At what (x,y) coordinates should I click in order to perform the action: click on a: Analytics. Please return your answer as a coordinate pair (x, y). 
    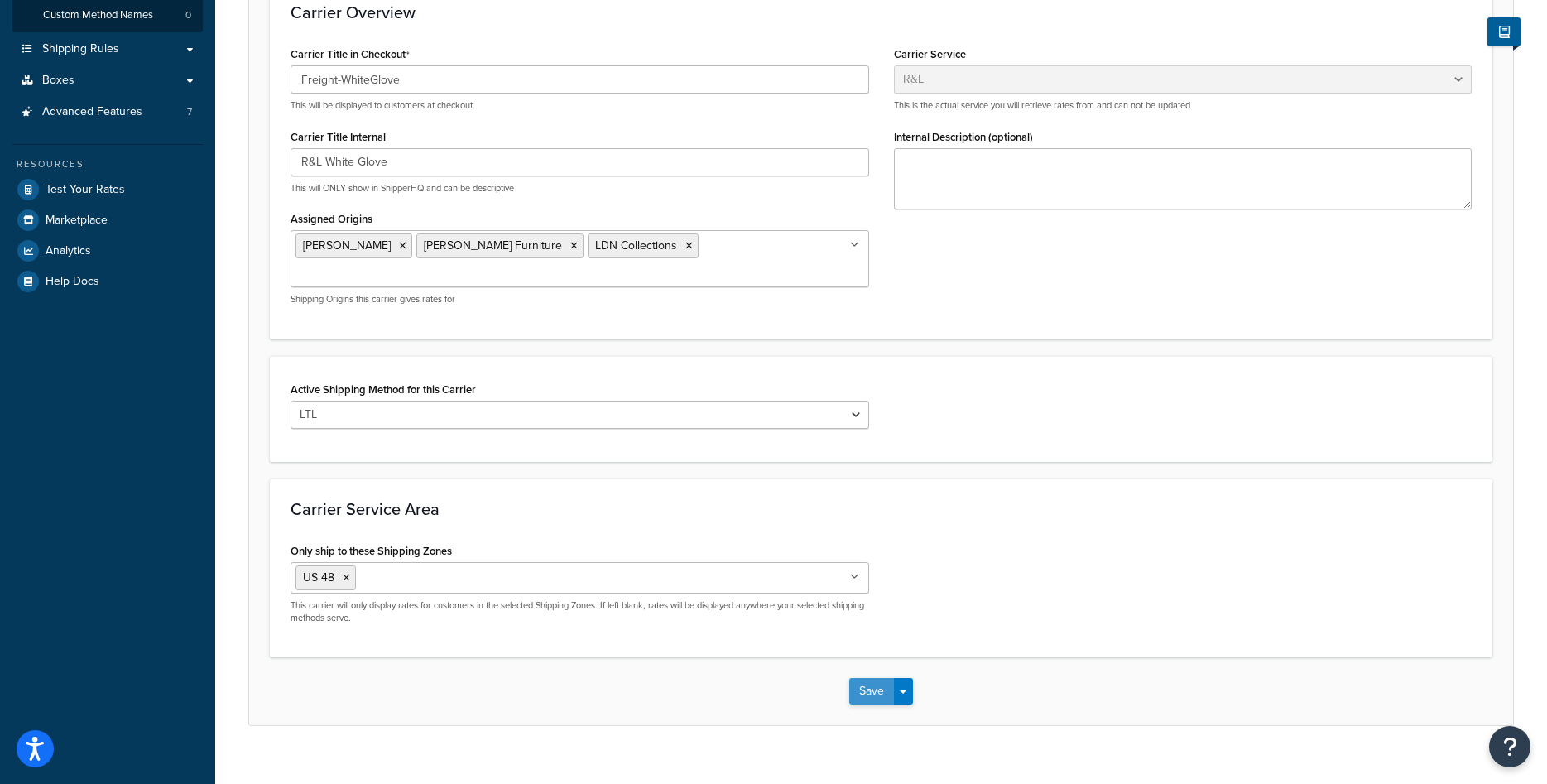
    Looking at the image, I should click on (108, 251).